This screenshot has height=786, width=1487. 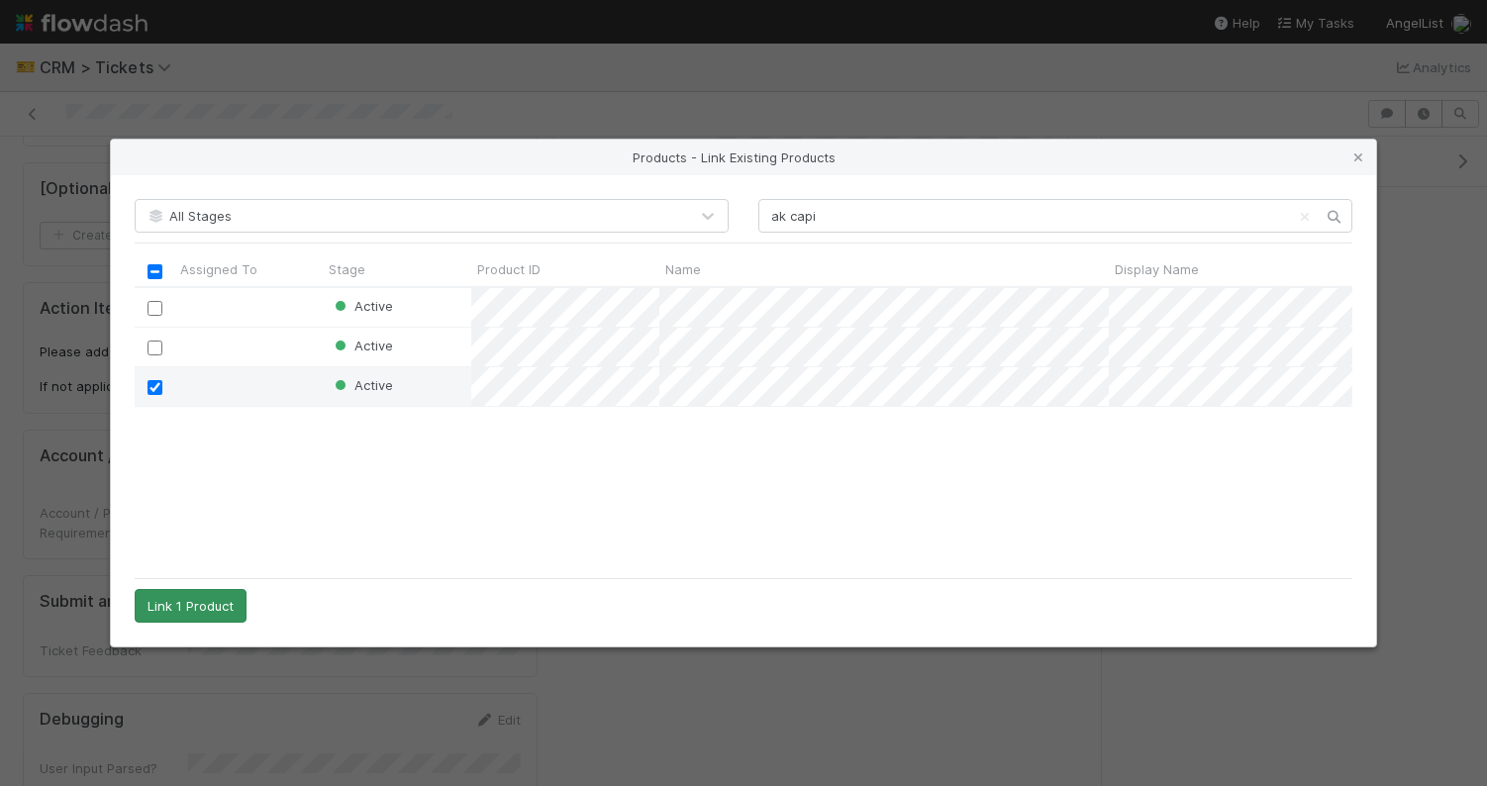 What do you see at coordinates (1305, 217) in the screenshot?
I see `button: Clear search` at bounding box center [1305, 217].